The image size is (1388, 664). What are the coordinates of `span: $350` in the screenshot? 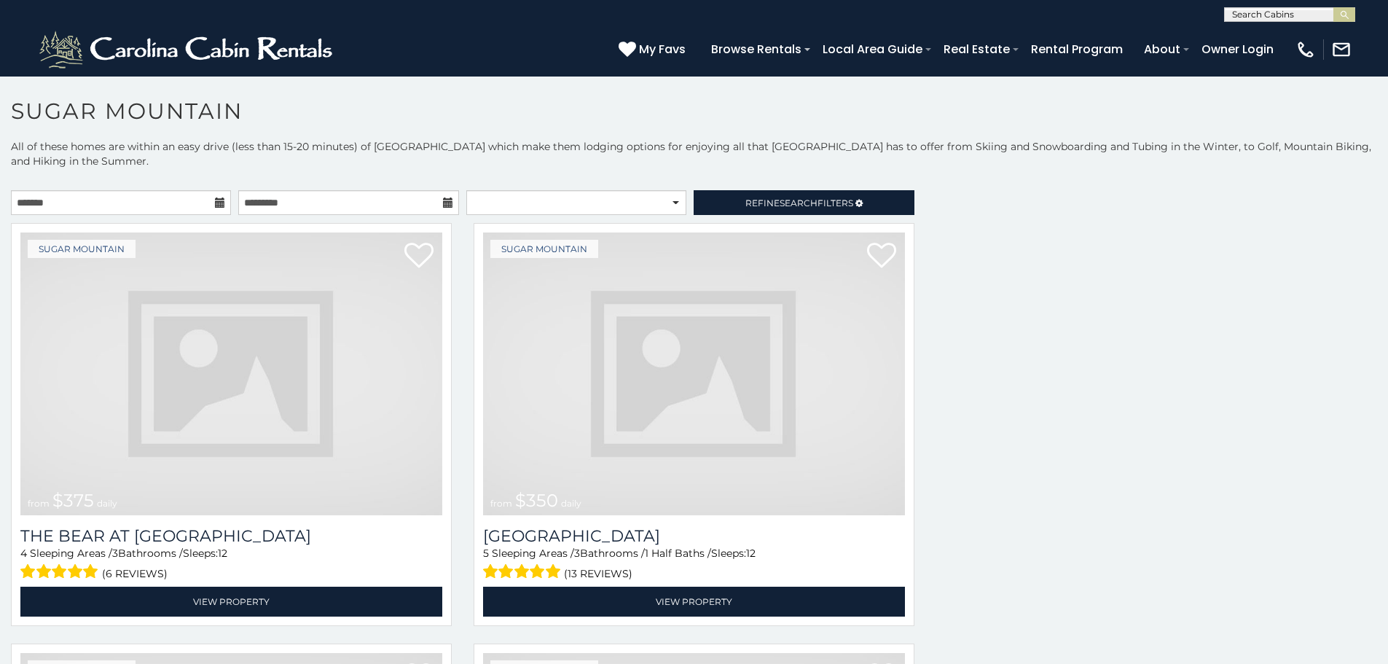 It's located at (536, 500).